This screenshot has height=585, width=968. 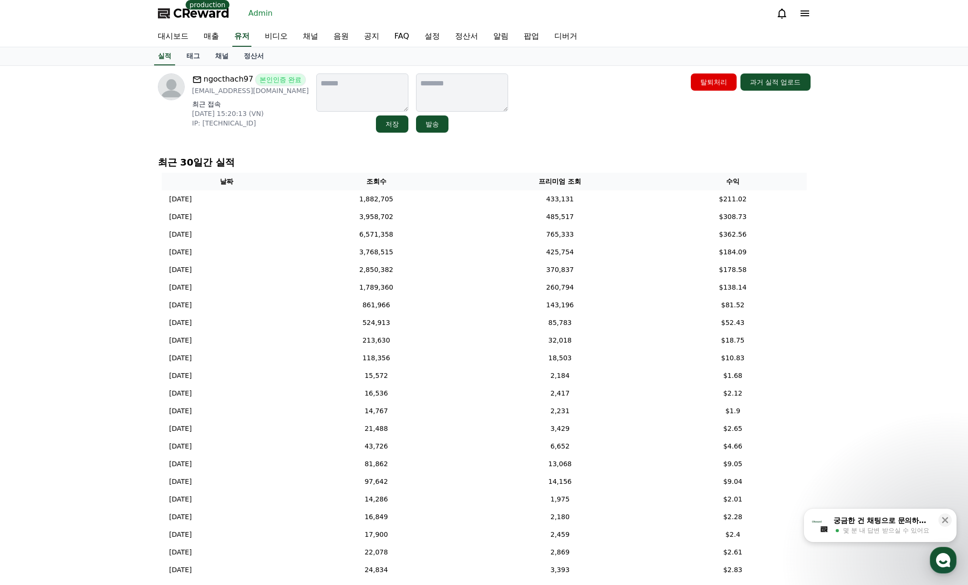 I want to click on td: $18.75, so click(x=732, y=340).